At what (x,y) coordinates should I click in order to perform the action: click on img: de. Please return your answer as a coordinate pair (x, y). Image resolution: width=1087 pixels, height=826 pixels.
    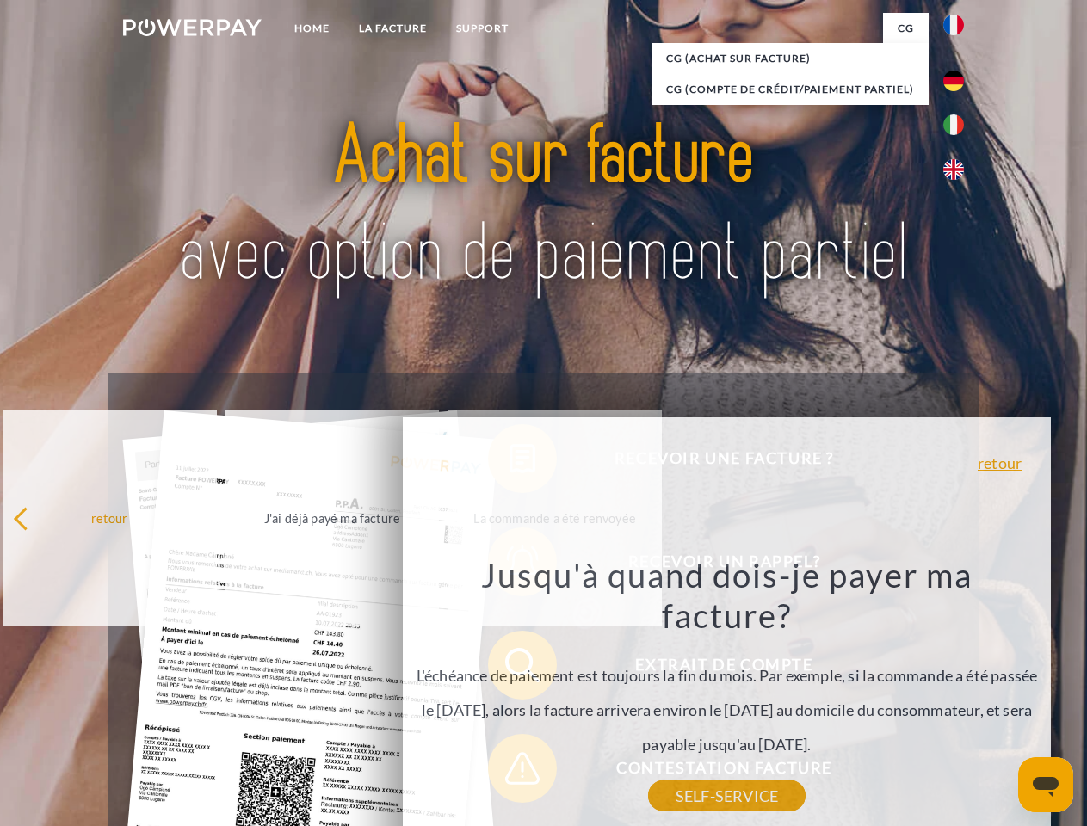
    Looking at the image, I should click on (954, 81).